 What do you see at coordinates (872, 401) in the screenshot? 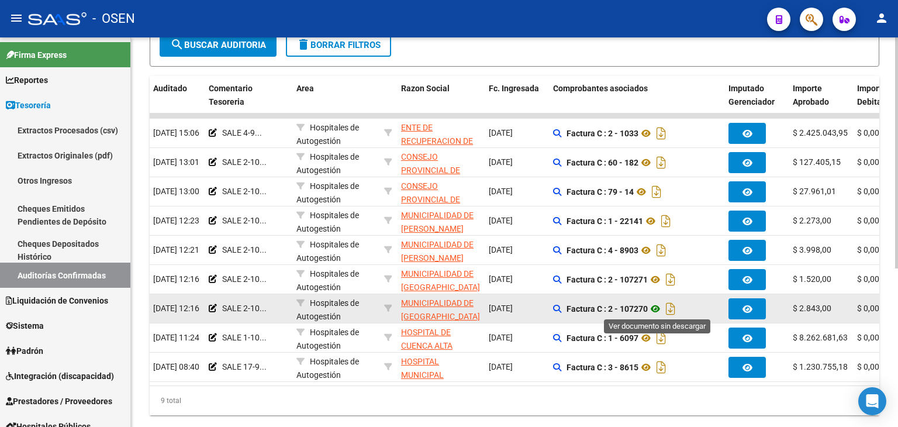
I see `div: Open Intercom Messenger` at bounding box center [872, 401].